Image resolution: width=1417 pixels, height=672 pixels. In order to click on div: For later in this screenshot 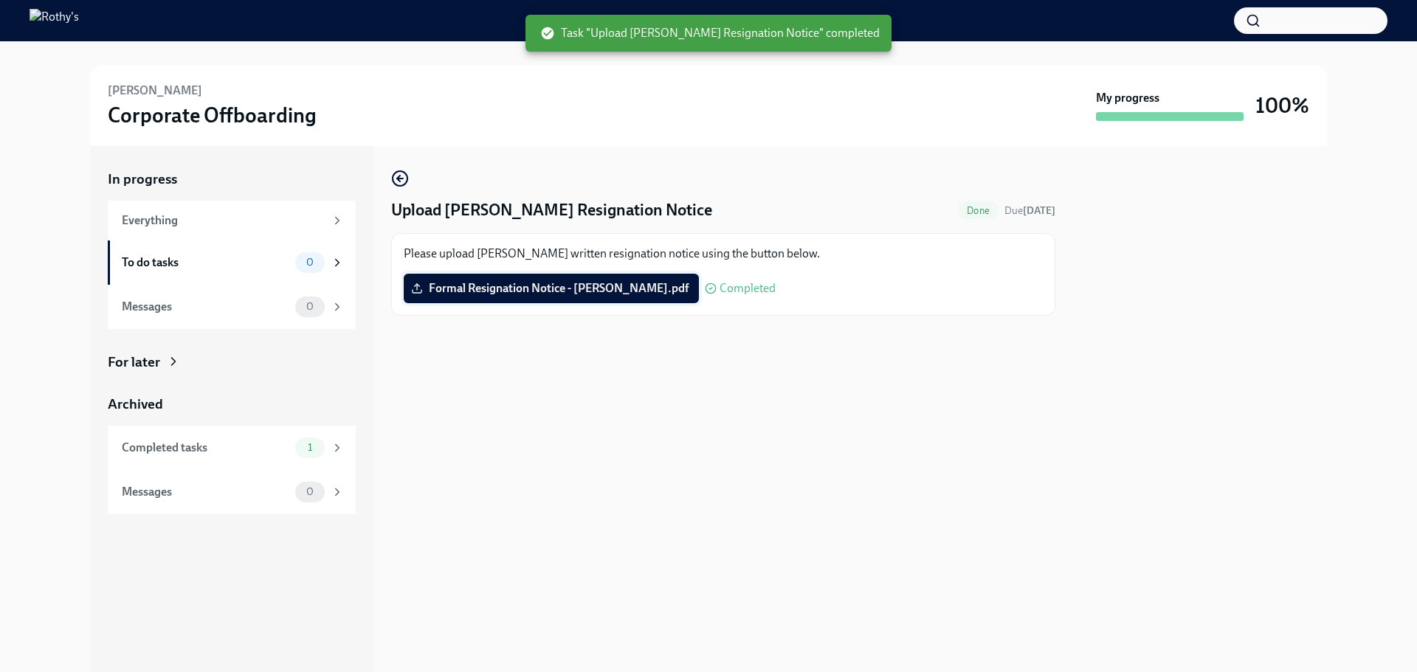, I will do `click(134, 362)`.